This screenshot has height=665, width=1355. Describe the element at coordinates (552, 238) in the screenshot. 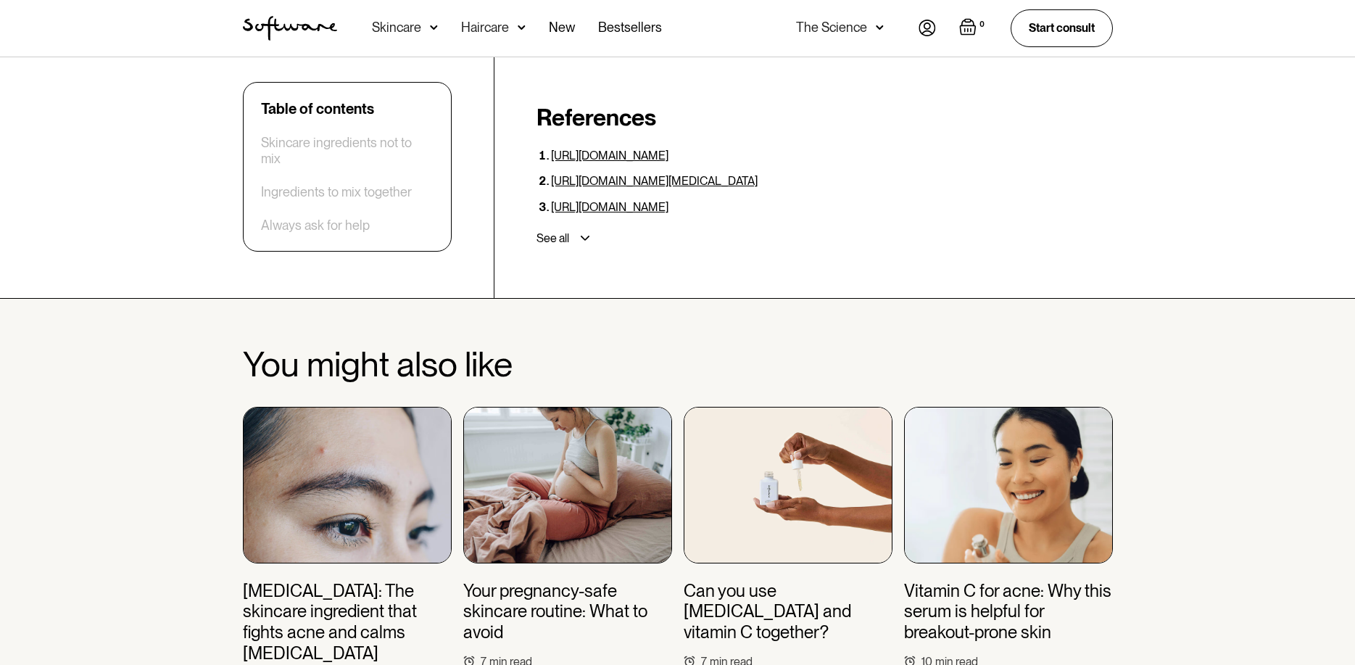

I see `div: See all` at that location.